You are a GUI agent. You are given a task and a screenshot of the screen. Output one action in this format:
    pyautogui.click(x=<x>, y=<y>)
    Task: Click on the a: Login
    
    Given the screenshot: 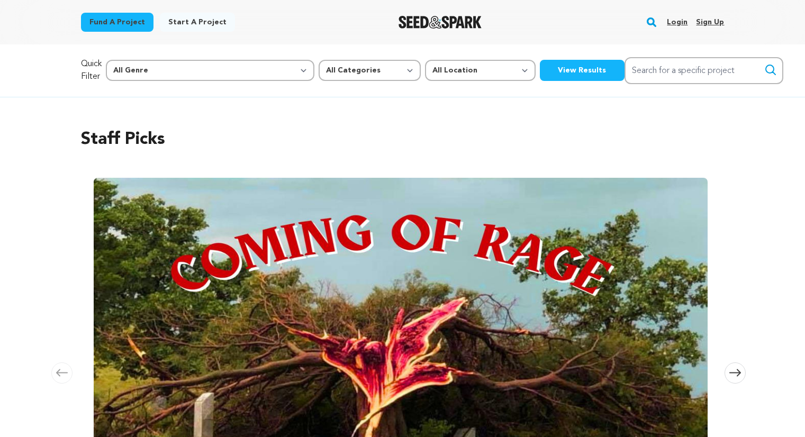 What is the action you would take?
    pyautogui.click(x=677, y=22)
    